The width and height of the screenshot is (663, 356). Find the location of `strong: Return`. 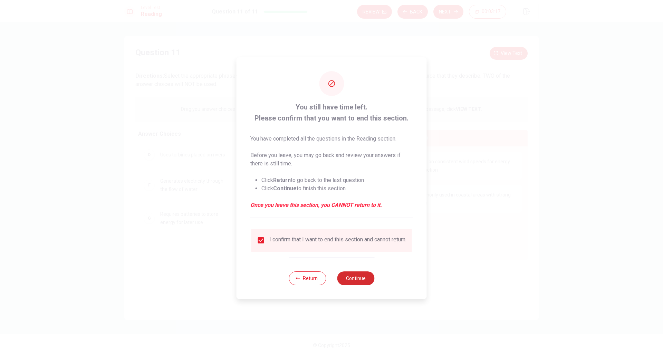

strong: Return is located at coordinates (282, 180).